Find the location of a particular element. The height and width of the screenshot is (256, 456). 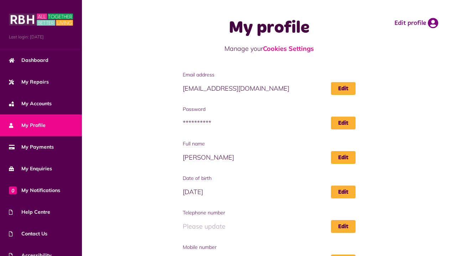

span: Help Centre is located at coordinates (30, 212).